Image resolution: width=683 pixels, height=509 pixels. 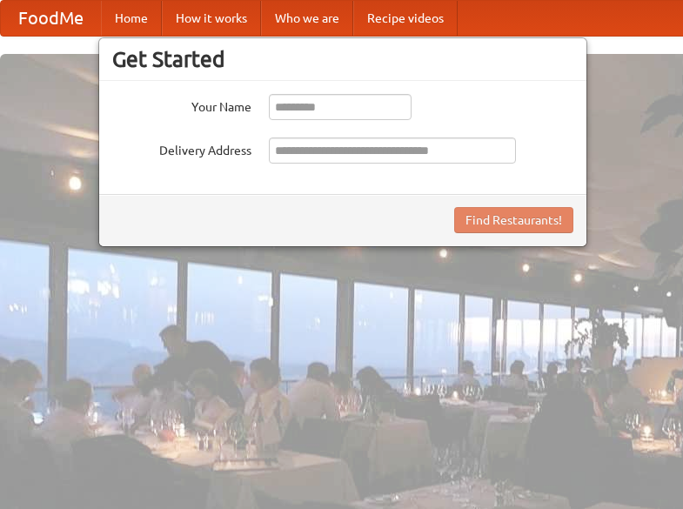 I want to click on button: Find Restaurants!, so click(x=513, y=220).